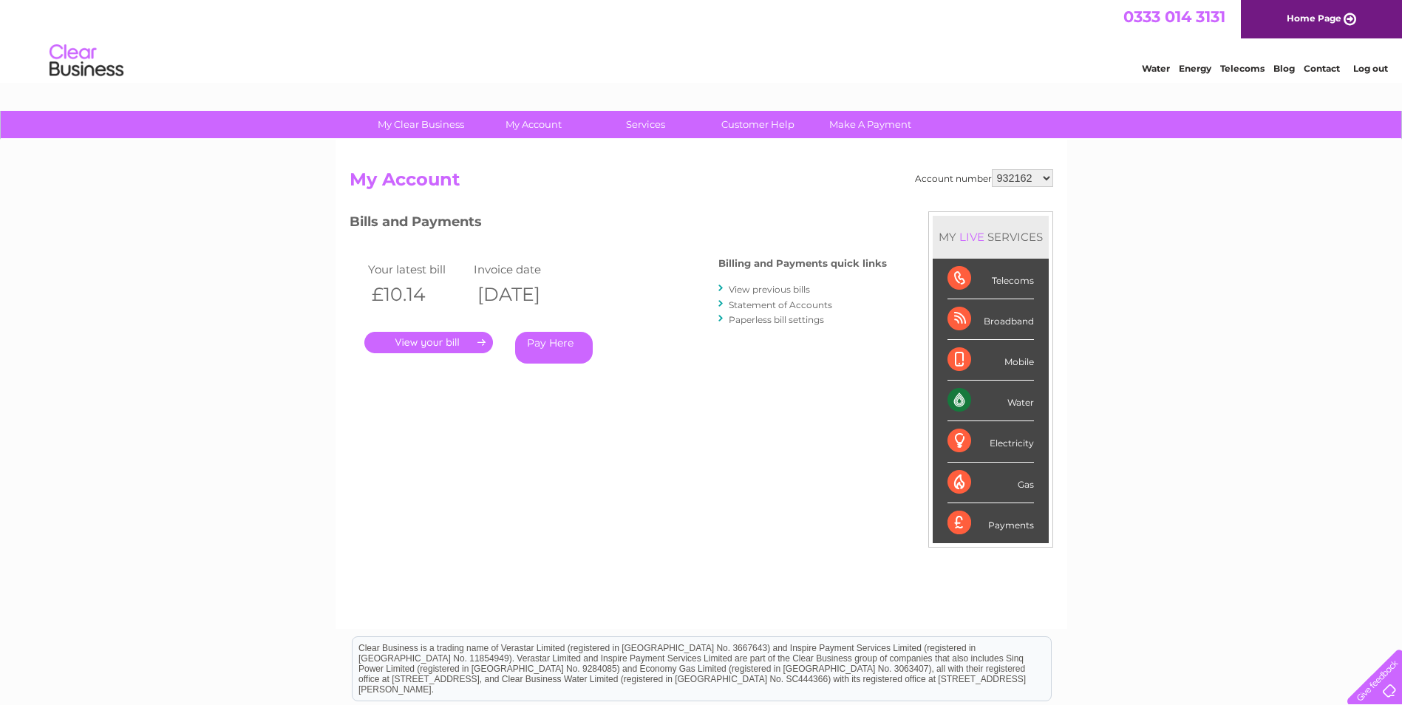 The width and height of the screenshot is (1402, 705). What do you see at coordinates (553, 347) in the screenshot?
I see `a: Pay Here` at bounding box center [553, 347].